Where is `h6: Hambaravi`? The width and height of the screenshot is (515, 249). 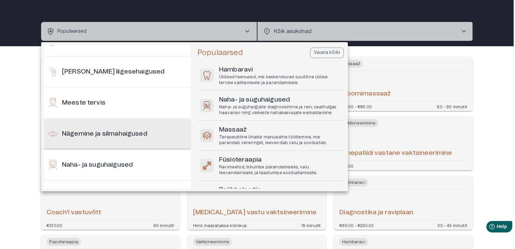
h6: Hambaravi is located at coordinates (280, 70).